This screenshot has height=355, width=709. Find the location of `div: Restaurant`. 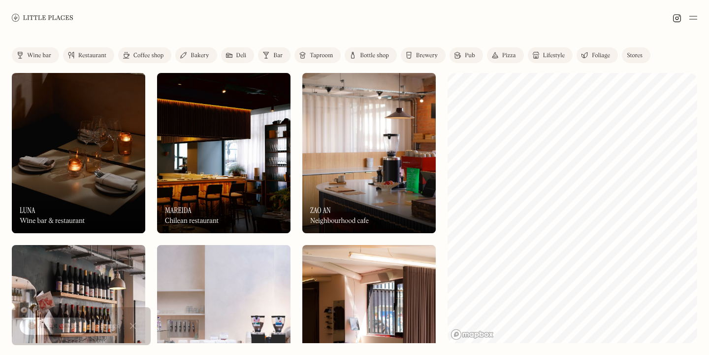

div: Restaurant is located at coordinates (92, 56).